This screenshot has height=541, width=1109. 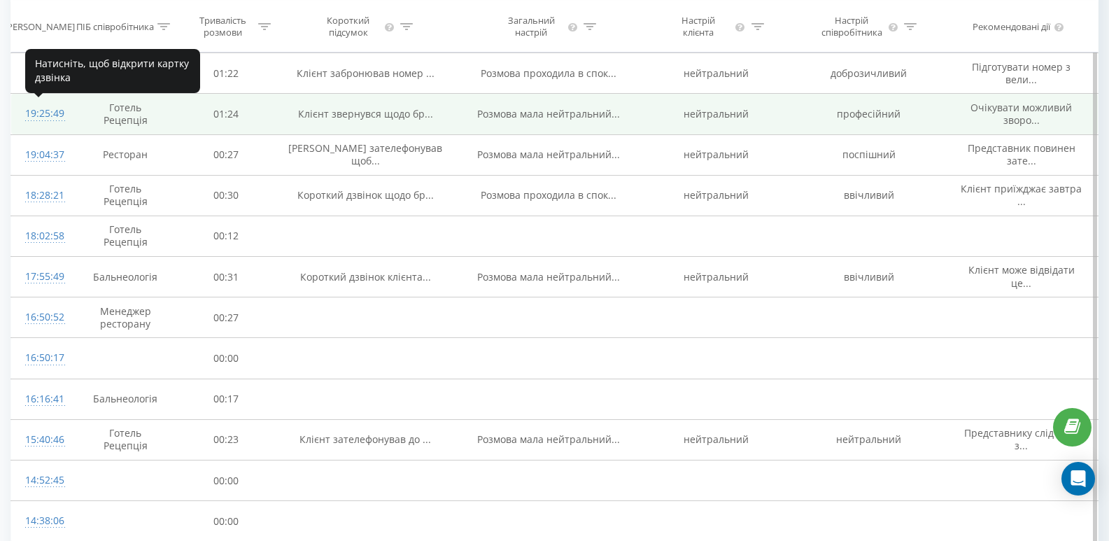 What do you see at coordinates (869, 155) in the screenshot?
I see `td: поспішний` at bounding box center [869, 155].